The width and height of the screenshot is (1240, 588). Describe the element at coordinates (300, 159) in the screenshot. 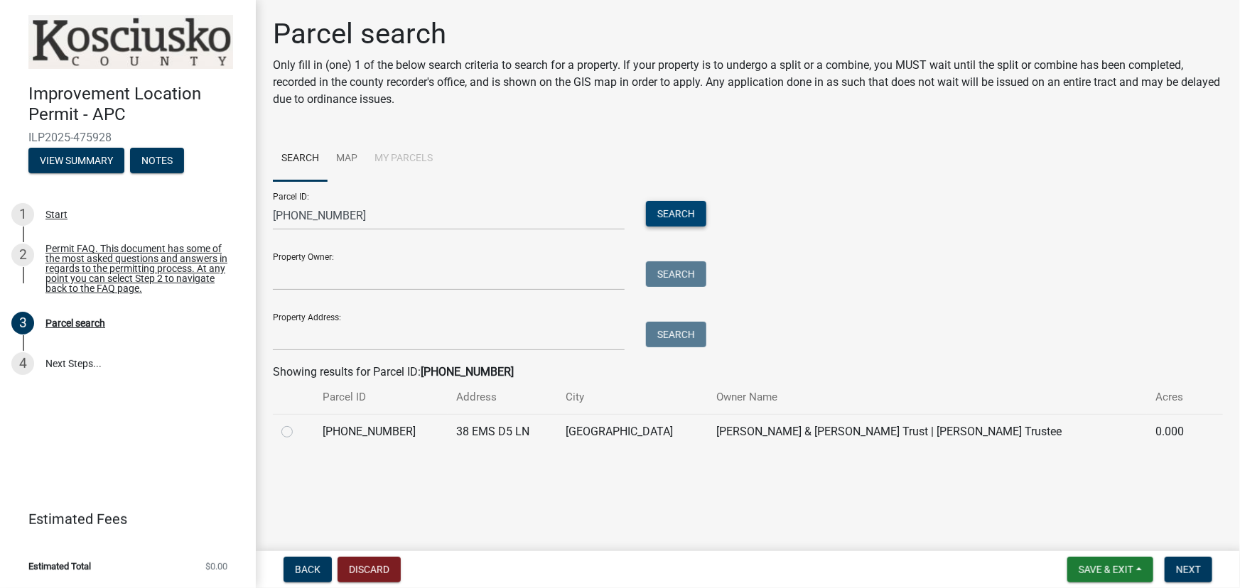

I see `a: Search` at that location.